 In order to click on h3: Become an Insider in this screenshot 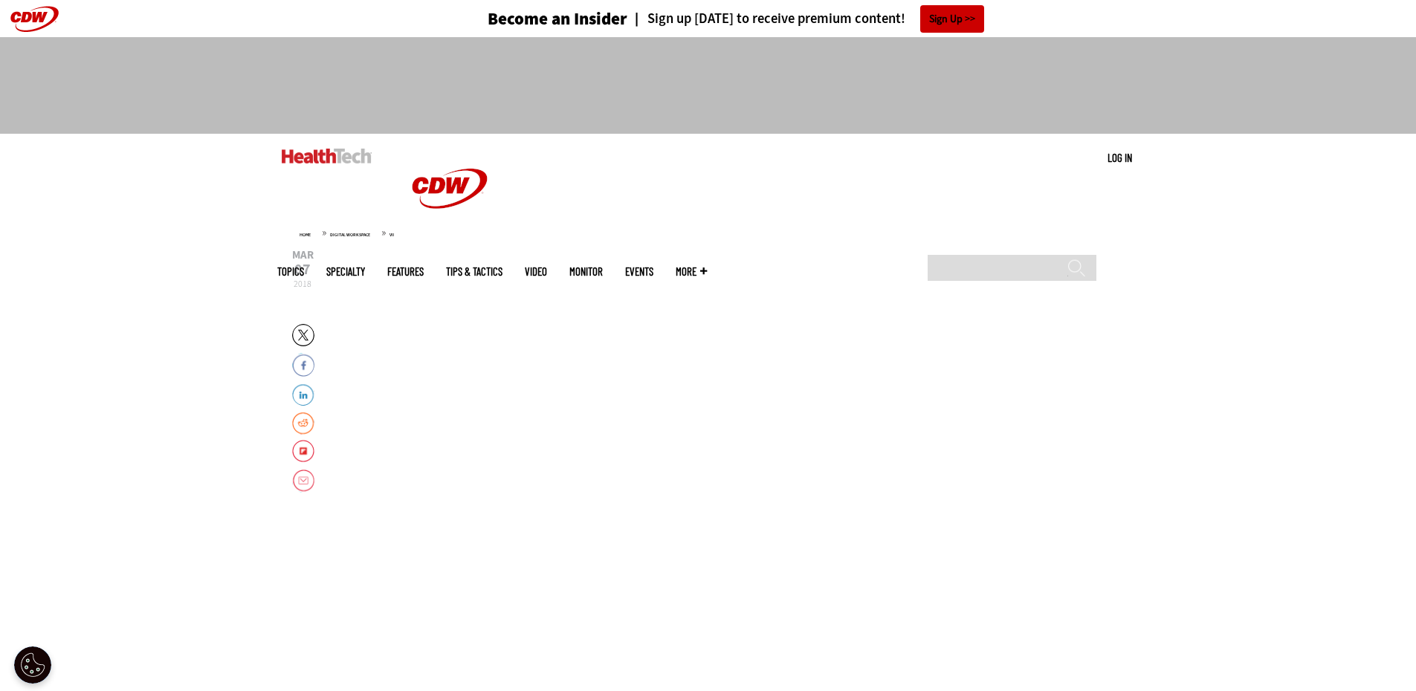, I will do `click(557, 19)`.